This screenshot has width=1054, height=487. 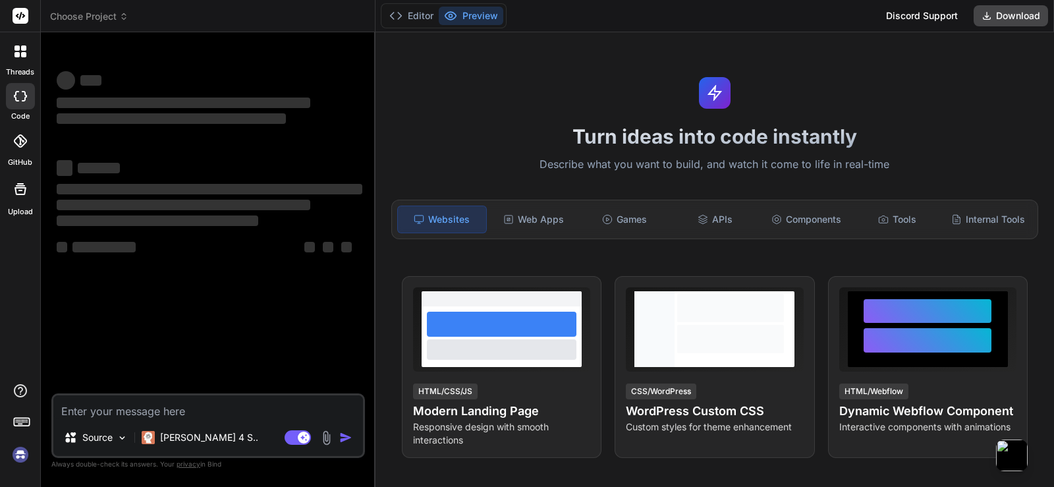 What do you see at coordinates (922, 16) in the screenshot?
I see `div: Discord Support` at bounding box center [922, 16].